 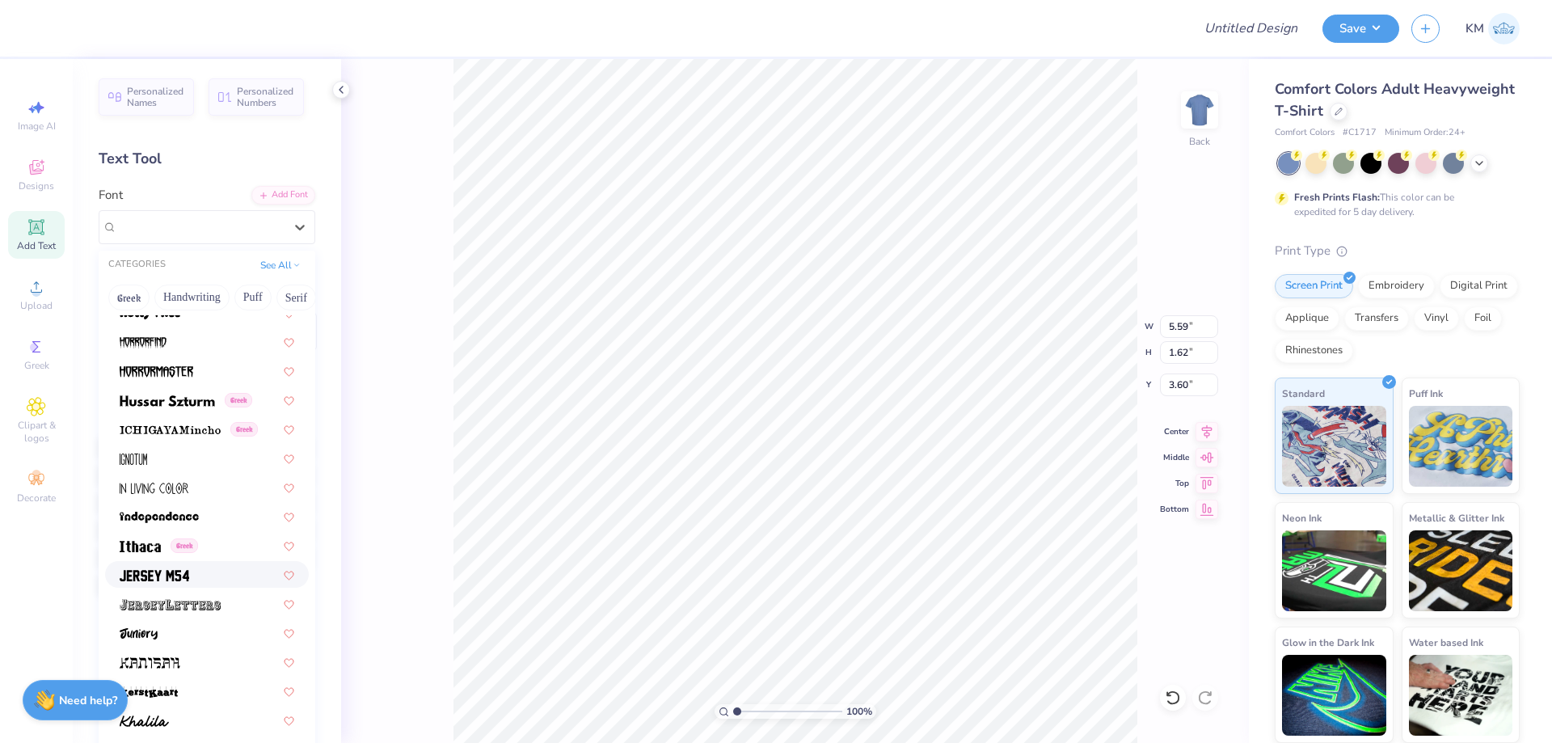 I want to click on img: Puff Ink, so click(x=1461, y=446).